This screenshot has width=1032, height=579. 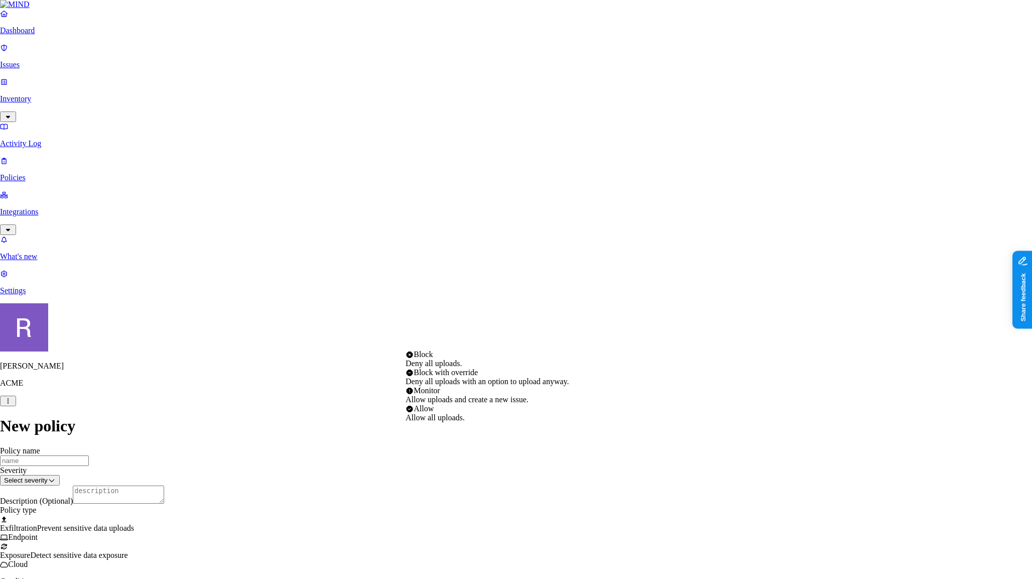 What do you see at coordinates (434, 363) in the screenshot?
I see `span: Deny all uploads.` at bounding box center [434, 363].